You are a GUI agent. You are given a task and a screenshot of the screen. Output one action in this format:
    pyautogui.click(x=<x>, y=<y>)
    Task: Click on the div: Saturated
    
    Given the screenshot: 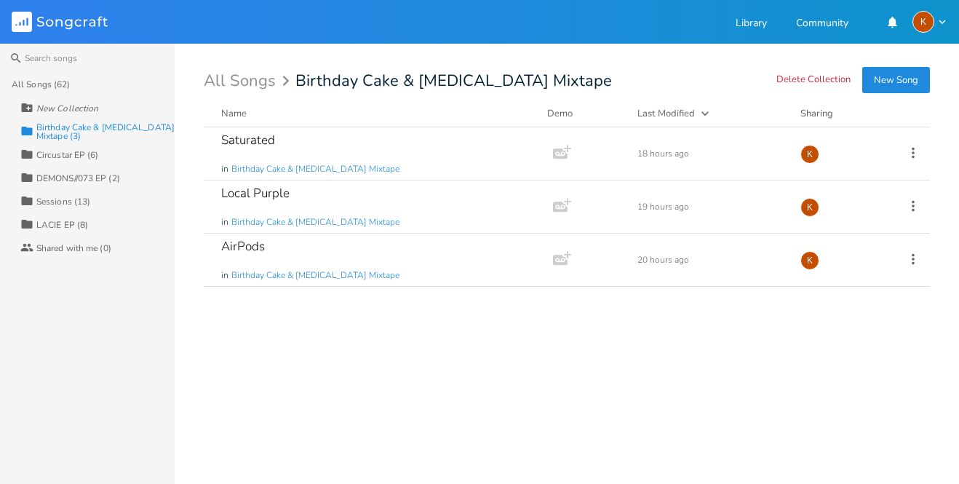 What is the action you would take?
    pyautogui.click(x=248, y=140)
    